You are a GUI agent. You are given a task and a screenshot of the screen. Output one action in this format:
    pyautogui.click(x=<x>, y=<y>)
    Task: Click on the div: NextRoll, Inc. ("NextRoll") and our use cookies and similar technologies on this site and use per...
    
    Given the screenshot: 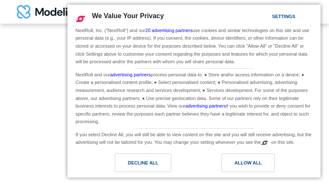 What is the action you would take?
    pyautogui.click(x=194, y=46)
    